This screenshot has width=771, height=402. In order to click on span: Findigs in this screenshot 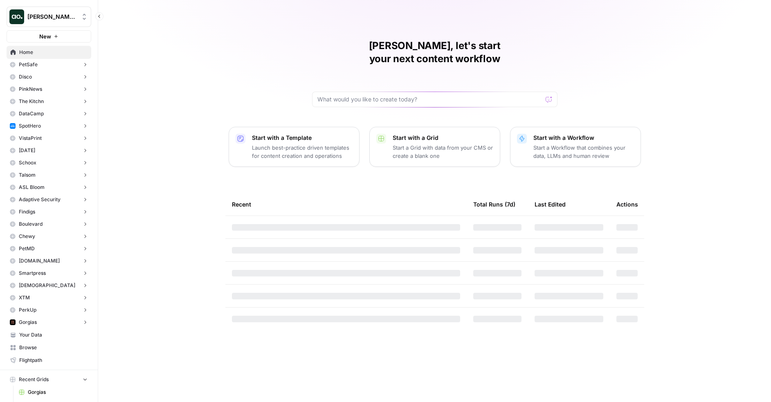, I will do `click(27, 212)`.